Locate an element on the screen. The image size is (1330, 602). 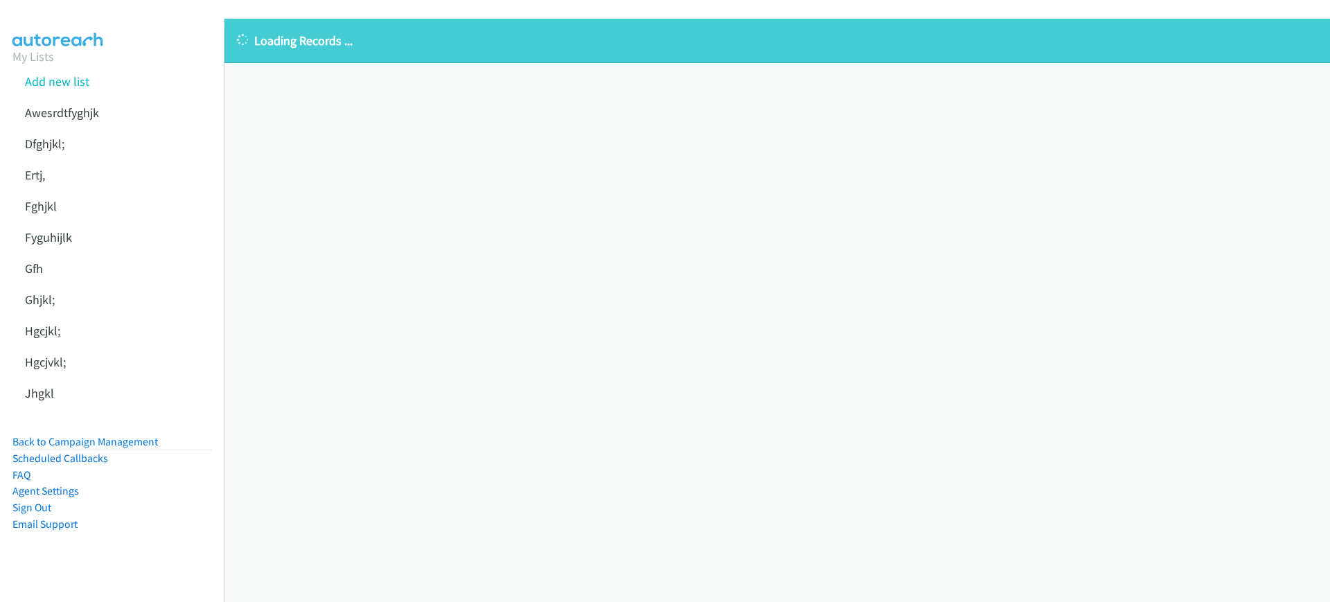
a: My Lists is located at coordinates (33, 56).